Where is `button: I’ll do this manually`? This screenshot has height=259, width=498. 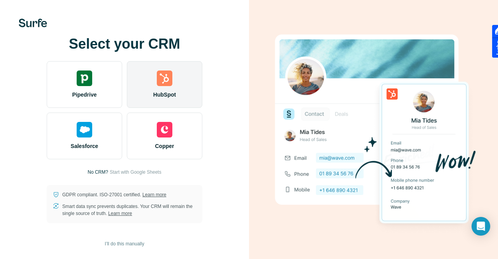 button: I’ll do this manually is located at coordinates (124, 244).